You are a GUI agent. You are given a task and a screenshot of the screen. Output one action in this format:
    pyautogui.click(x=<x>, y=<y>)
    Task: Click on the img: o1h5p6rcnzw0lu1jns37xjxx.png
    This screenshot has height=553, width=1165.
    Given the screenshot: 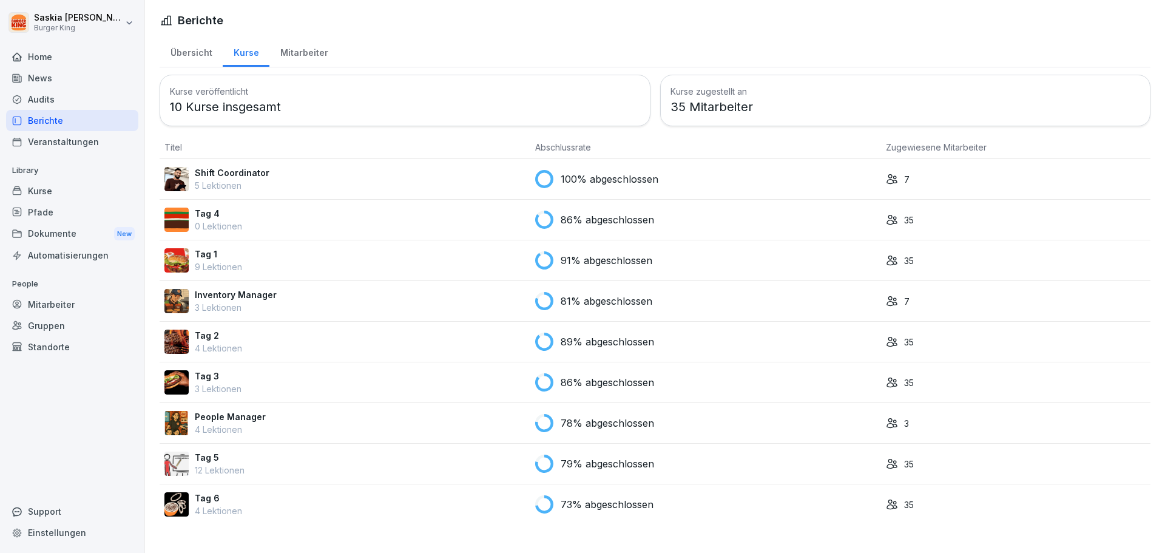 What is the action you would take?
    pyautogui.click(x=177, y=301)
    